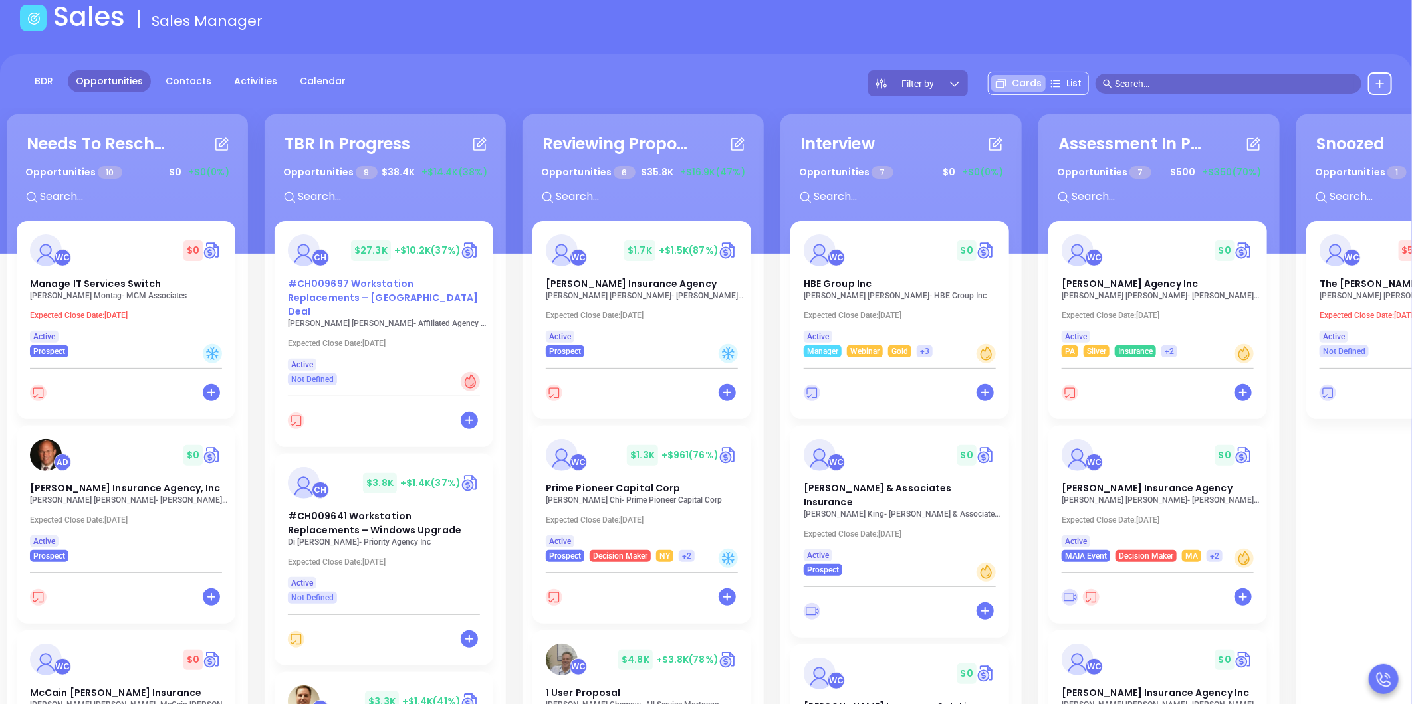  Describe the element at coordinates (110, 172) in the screenshot. I see `span: 10` at that location.